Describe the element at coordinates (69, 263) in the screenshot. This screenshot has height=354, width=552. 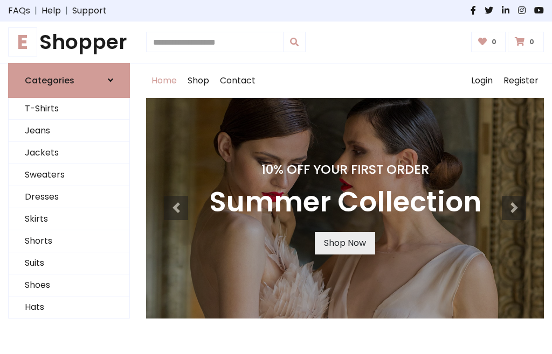
I see `a: Suits` at that location.